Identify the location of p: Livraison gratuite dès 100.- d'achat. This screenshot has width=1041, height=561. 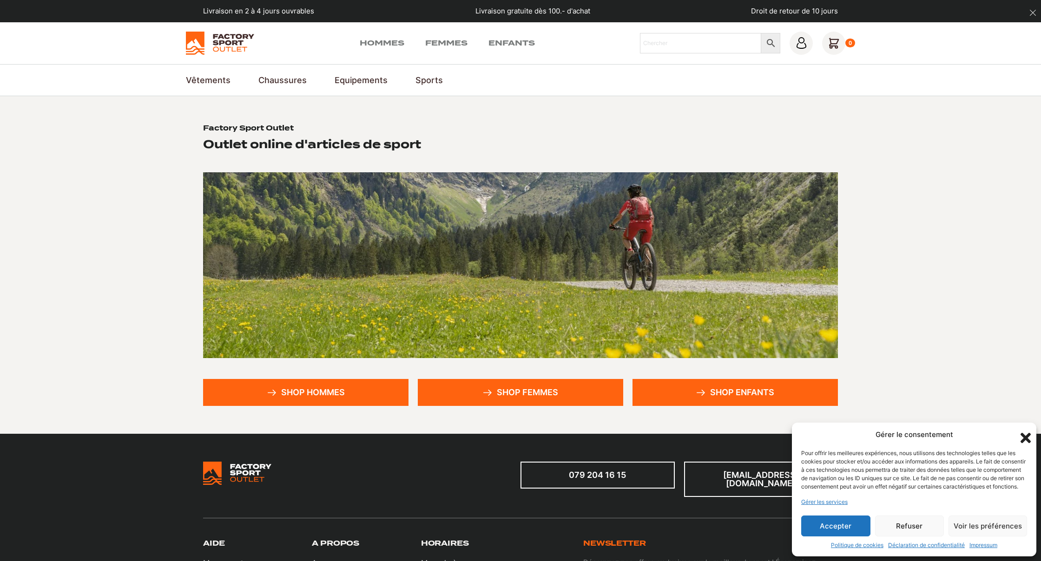
(533, 11).